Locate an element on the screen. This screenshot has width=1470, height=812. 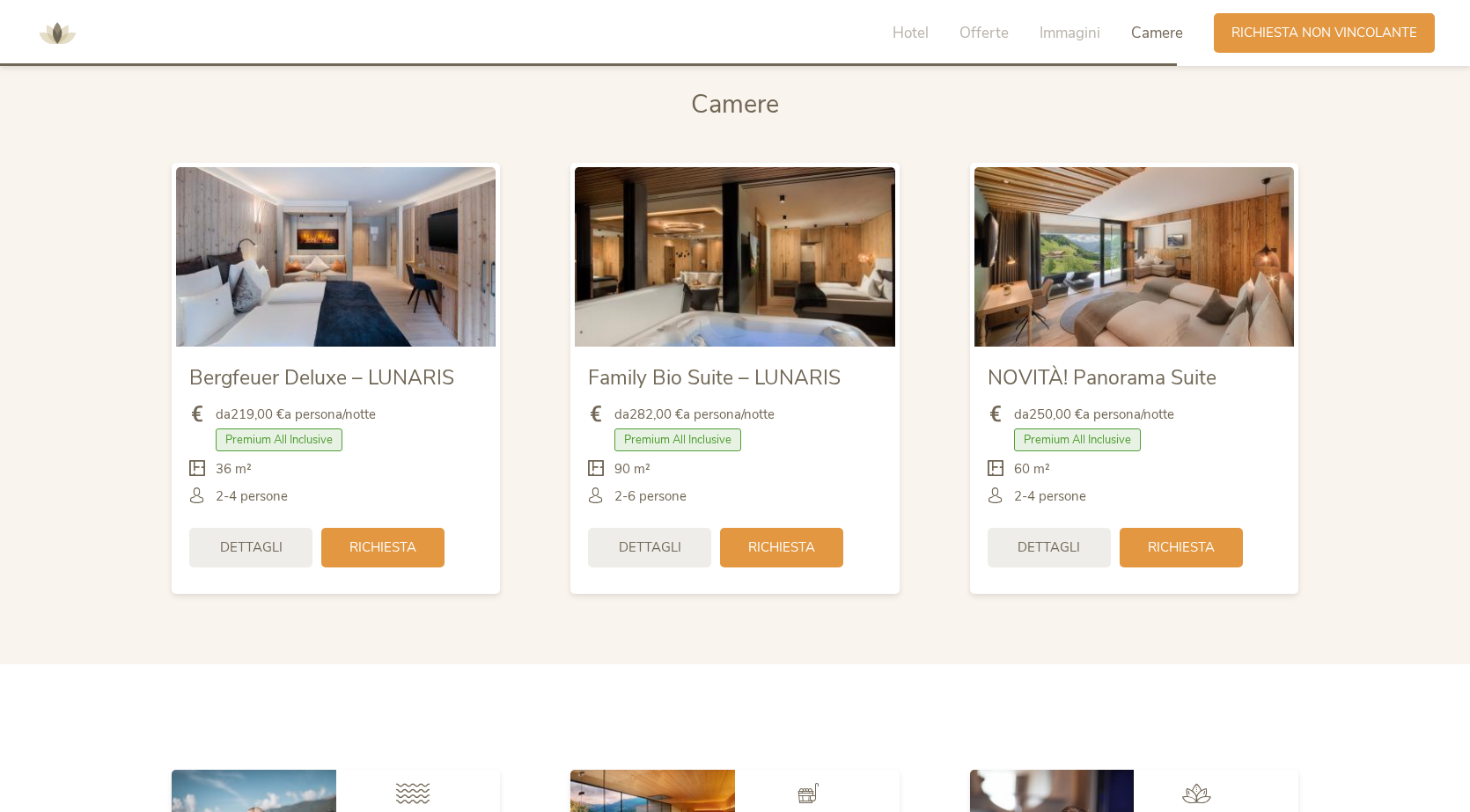
span: Richiesta non vincolante is located at coordinates (1324, 32).